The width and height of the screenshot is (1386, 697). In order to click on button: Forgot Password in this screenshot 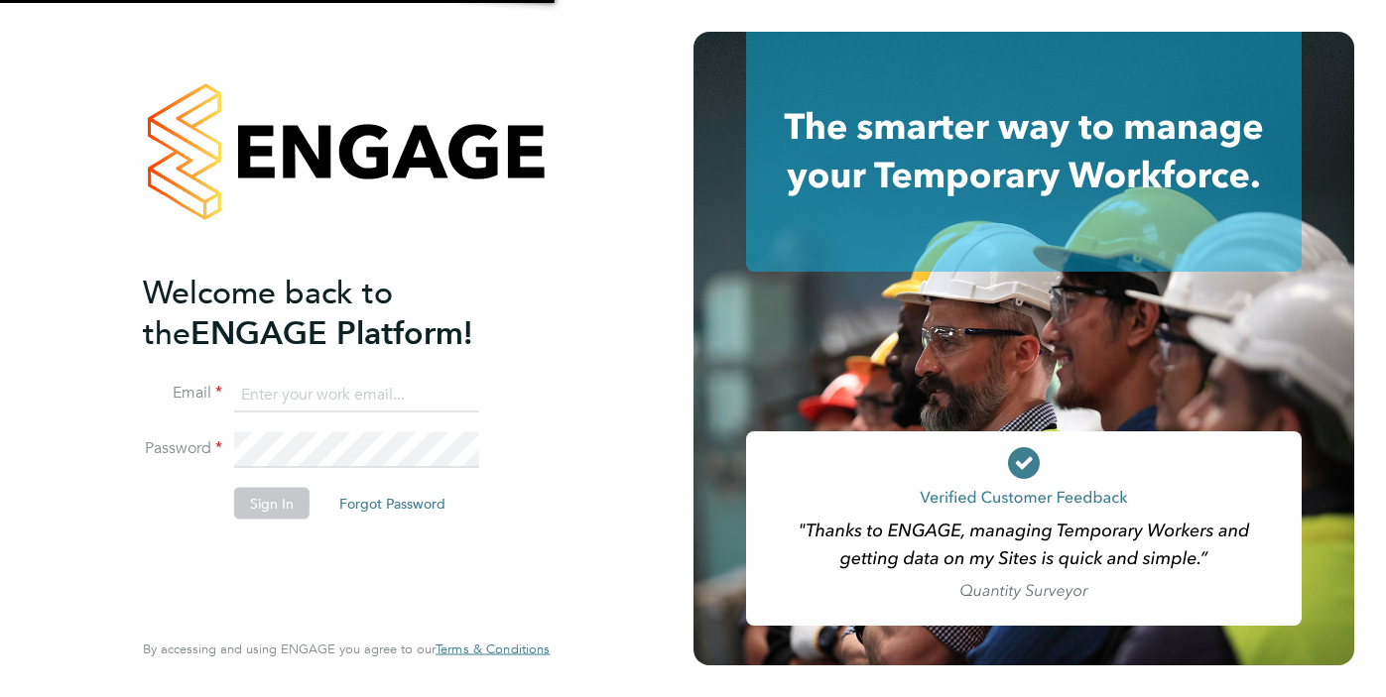, I will do `click(392, 504)`.